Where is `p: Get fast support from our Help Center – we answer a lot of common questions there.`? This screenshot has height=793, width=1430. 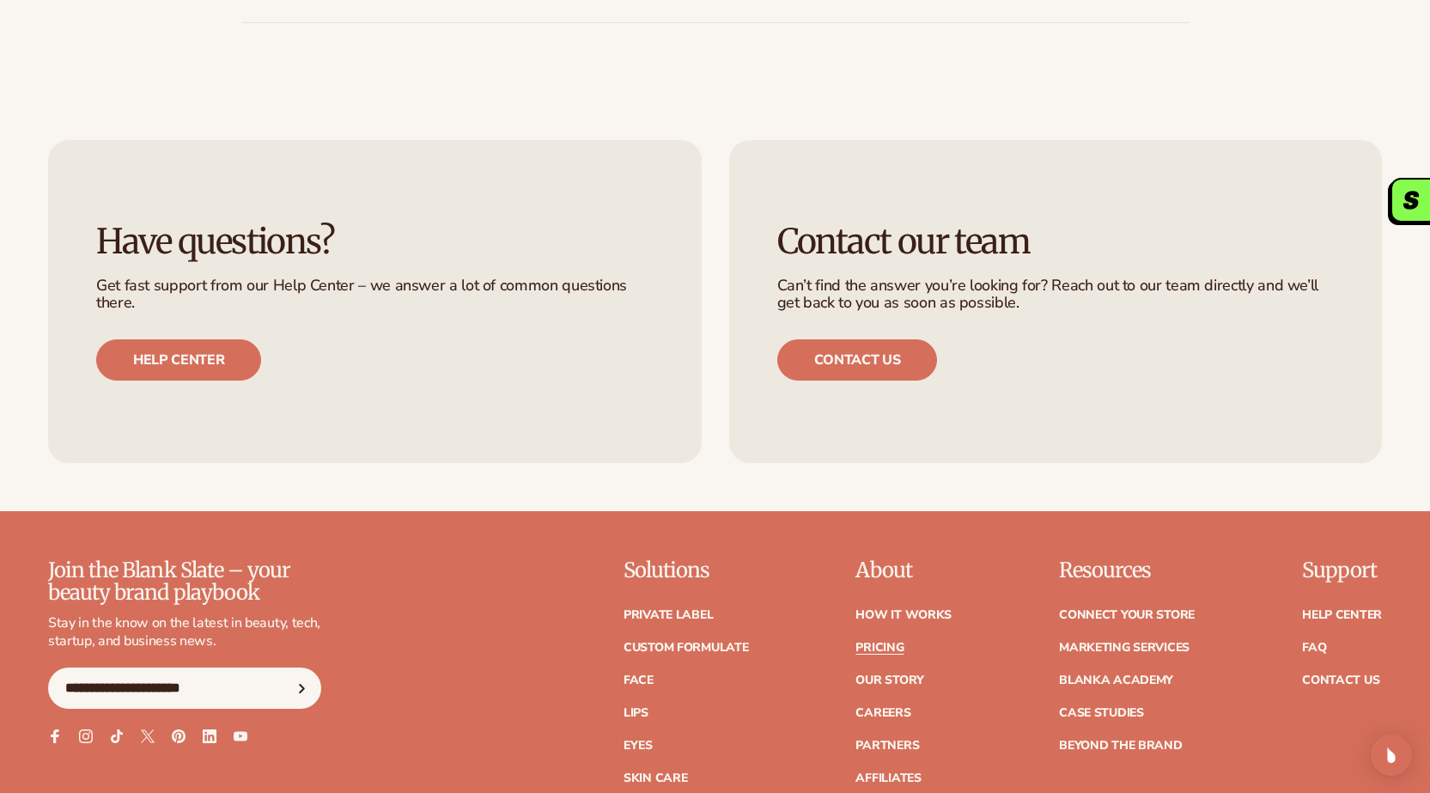 p: Get fast support from our Help Center – we answer a lot of common questions there. is located at coordinates (374, 295).